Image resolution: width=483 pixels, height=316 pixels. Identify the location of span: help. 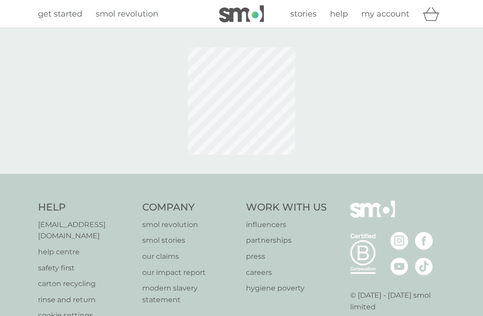
(339, 14).